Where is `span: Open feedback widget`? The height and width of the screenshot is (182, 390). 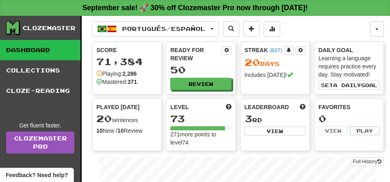 span: Open feedback widget is located at coordinates (37, 175).